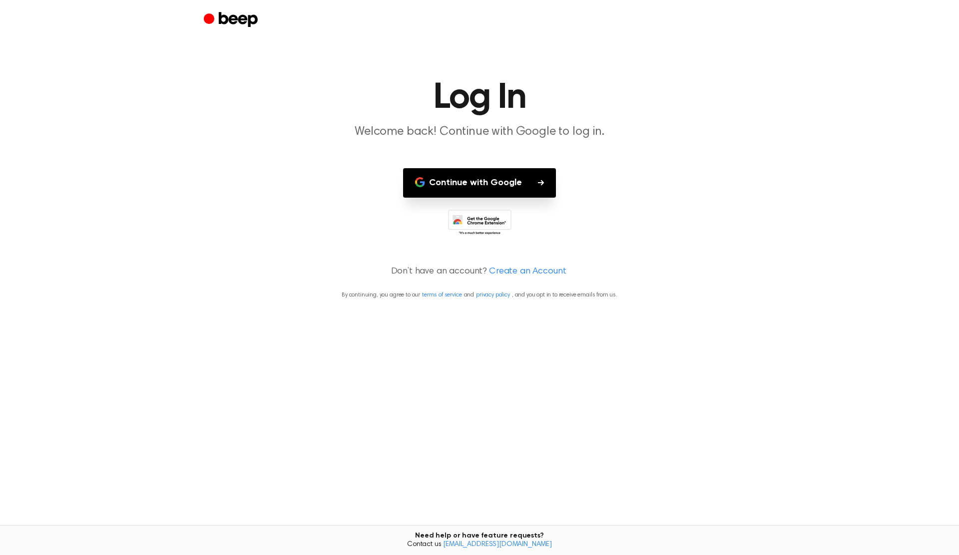  Describe the element at coordinates (527, 272) in the screenshot. I see `a: Create an Account` at that location.